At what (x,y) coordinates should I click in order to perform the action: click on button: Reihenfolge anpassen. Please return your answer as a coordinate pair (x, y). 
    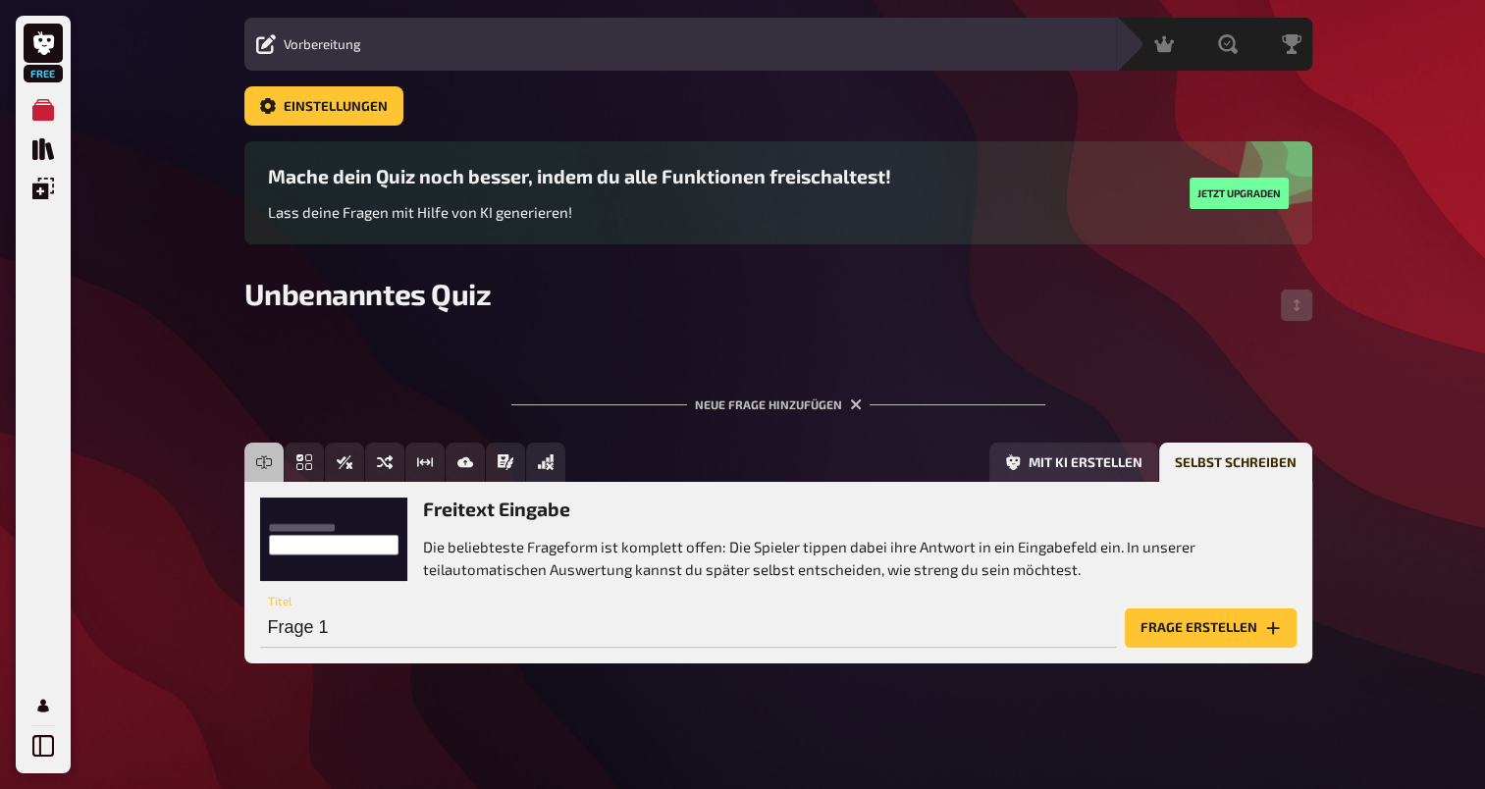
    Looking at the image, I should click on (1296, 305).